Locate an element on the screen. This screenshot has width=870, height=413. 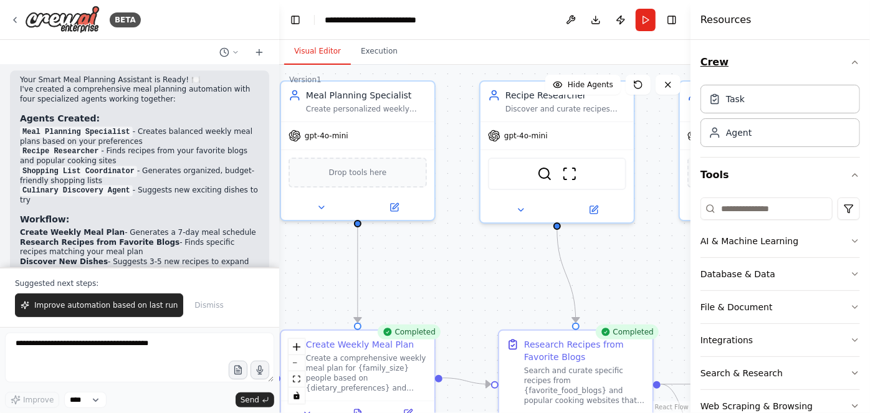
g: Edge from 3720eb25-b8f9-4ffd-9e76-109568d935df to e00b75a5-679f-4766-b5e1-eb983e66aa2c is located at coordinates (566, 275).